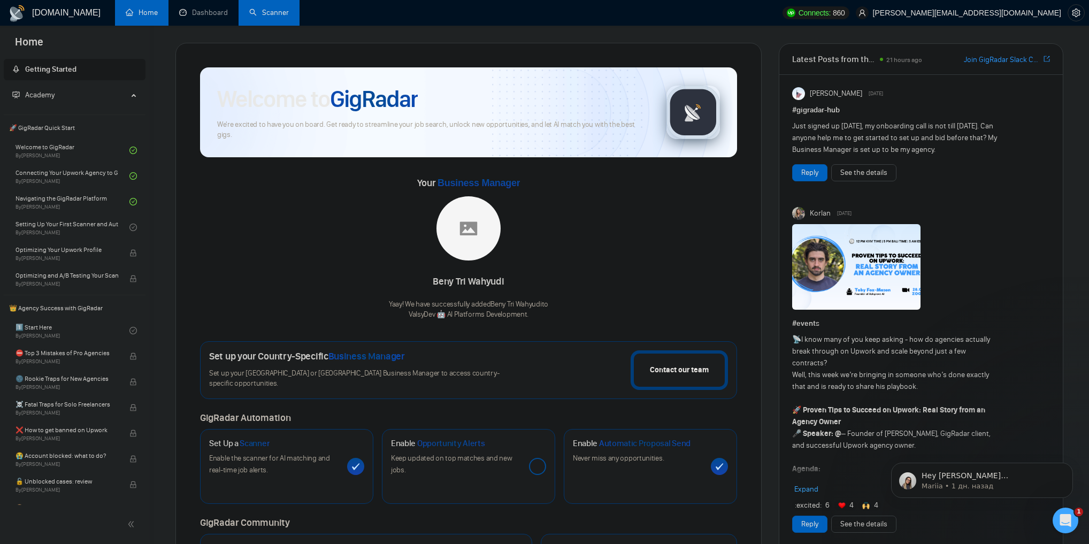  Describe the element at coordinates (239, 444) in the screenshot. I see `h1: Set Up a` at that location.